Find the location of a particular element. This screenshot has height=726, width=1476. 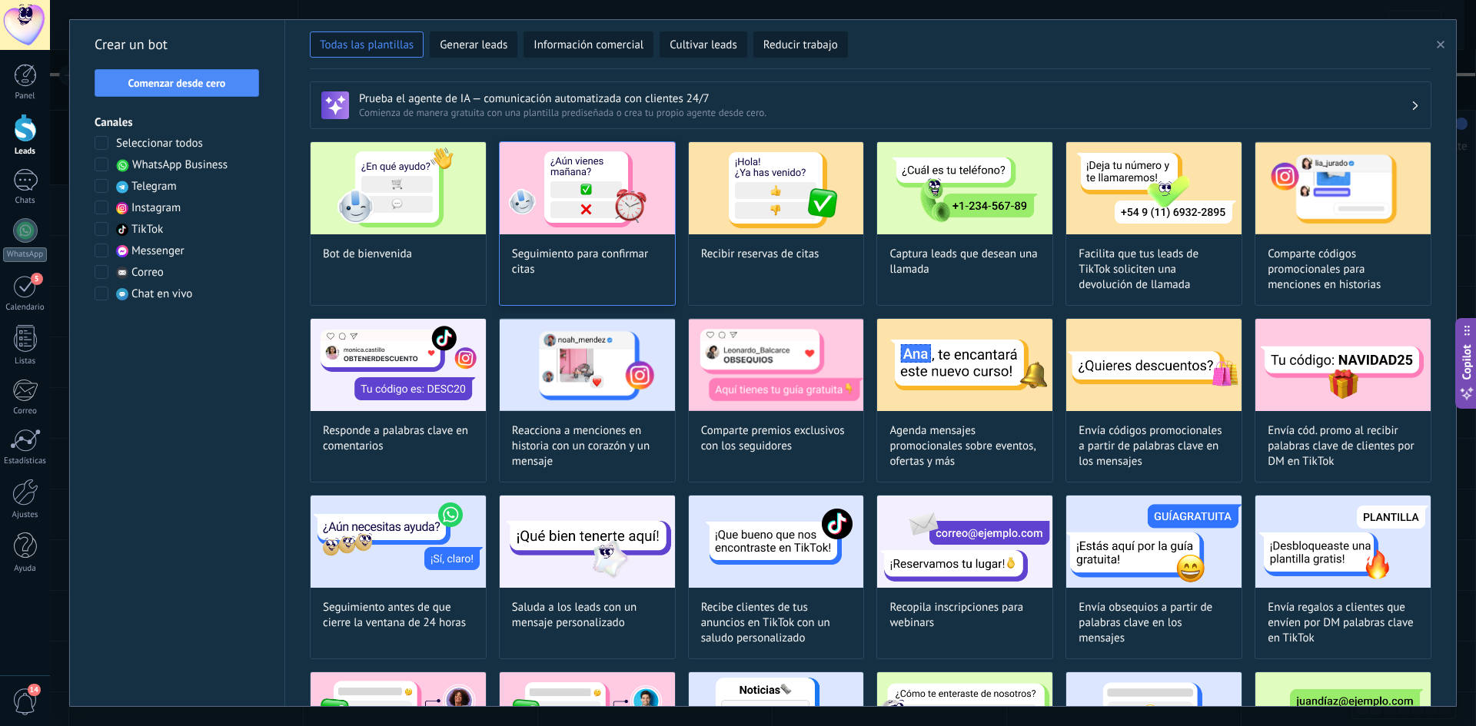

img: Envía cód. promo al recibir palabras clave de clientes por DM en TikTok is located at coordinates (1343, 365).